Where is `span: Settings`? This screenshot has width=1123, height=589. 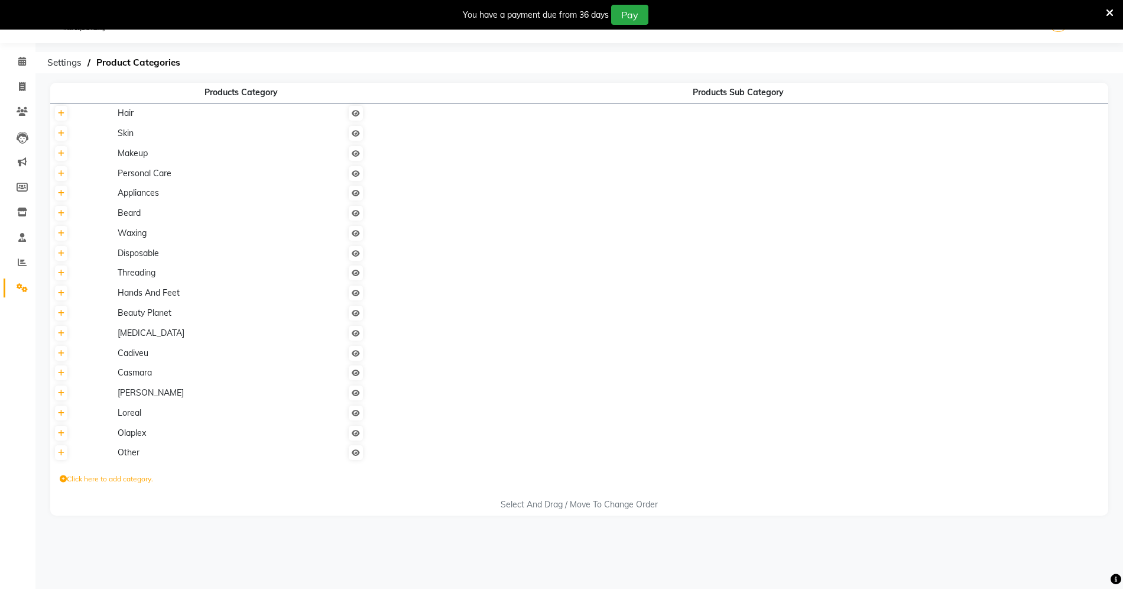
span: Settings is located at coordinates (64, 63).